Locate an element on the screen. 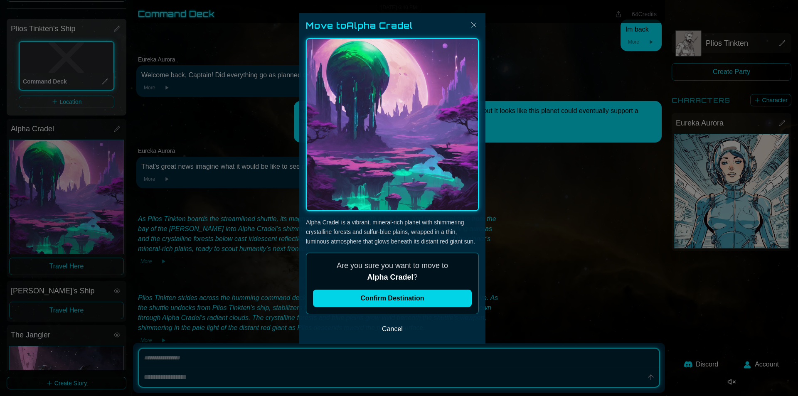  img: Close is located at coordinates (474, 25).